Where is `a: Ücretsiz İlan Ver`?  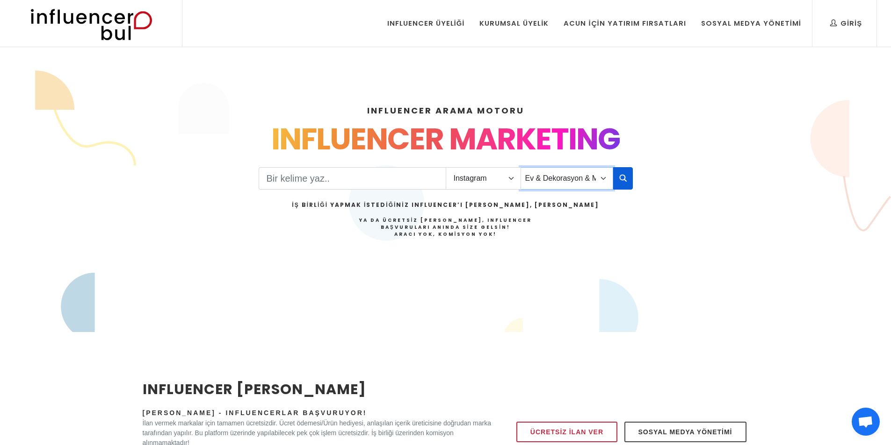 a: Ücretsiz İlan Ver is located at coordinates (567, 432).